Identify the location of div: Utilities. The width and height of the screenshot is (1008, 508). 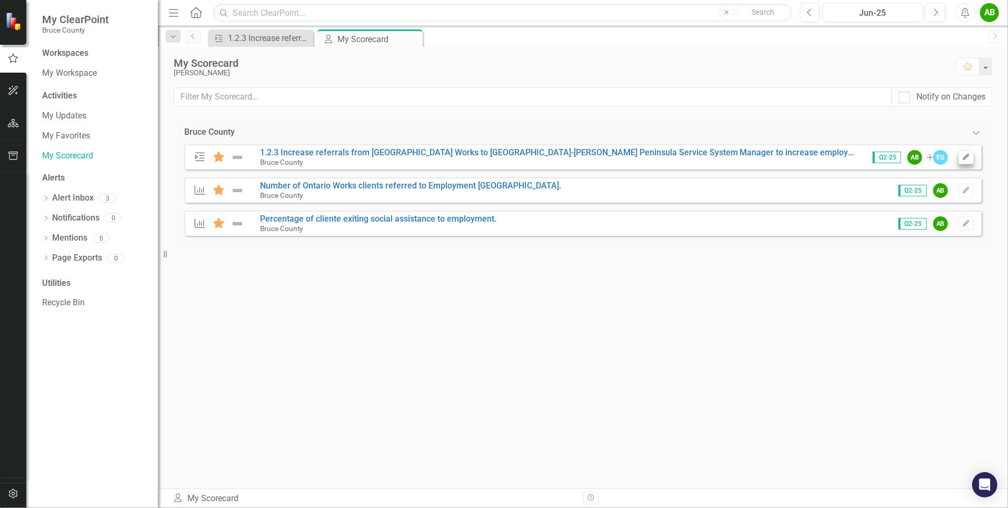
(95, 283).